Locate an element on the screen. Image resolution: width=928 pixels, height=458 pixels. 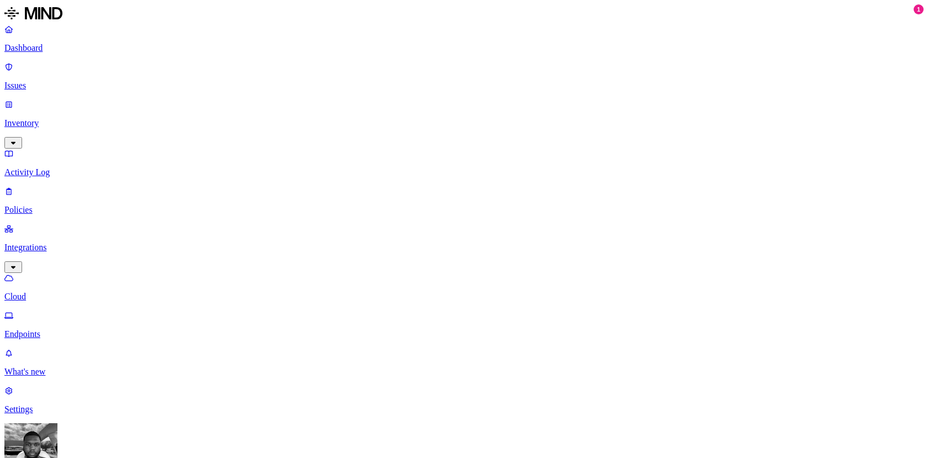
a: Policies is located at coordinates (464, 201).